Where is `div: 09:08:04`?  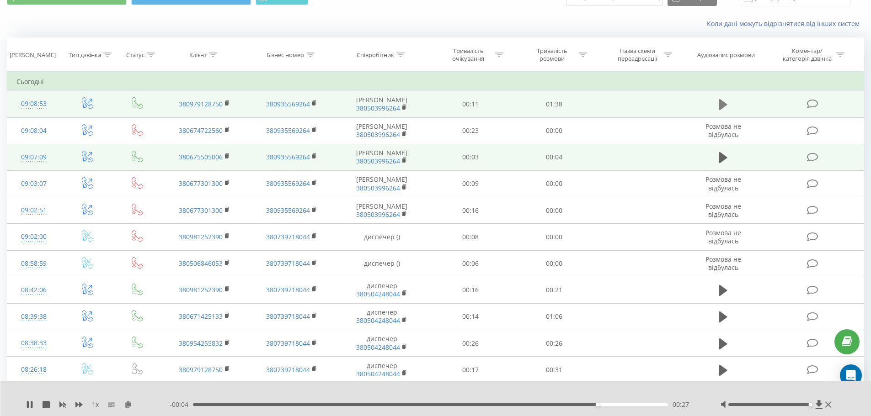
div: 09:08:04 is located at coordinates (34, 131).